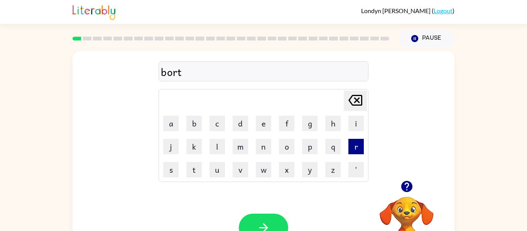 The height and width of the screenshot is (231, 527). Describe the element at coordinates (171, 124) in the screenshot. I see `button: a` at that location.